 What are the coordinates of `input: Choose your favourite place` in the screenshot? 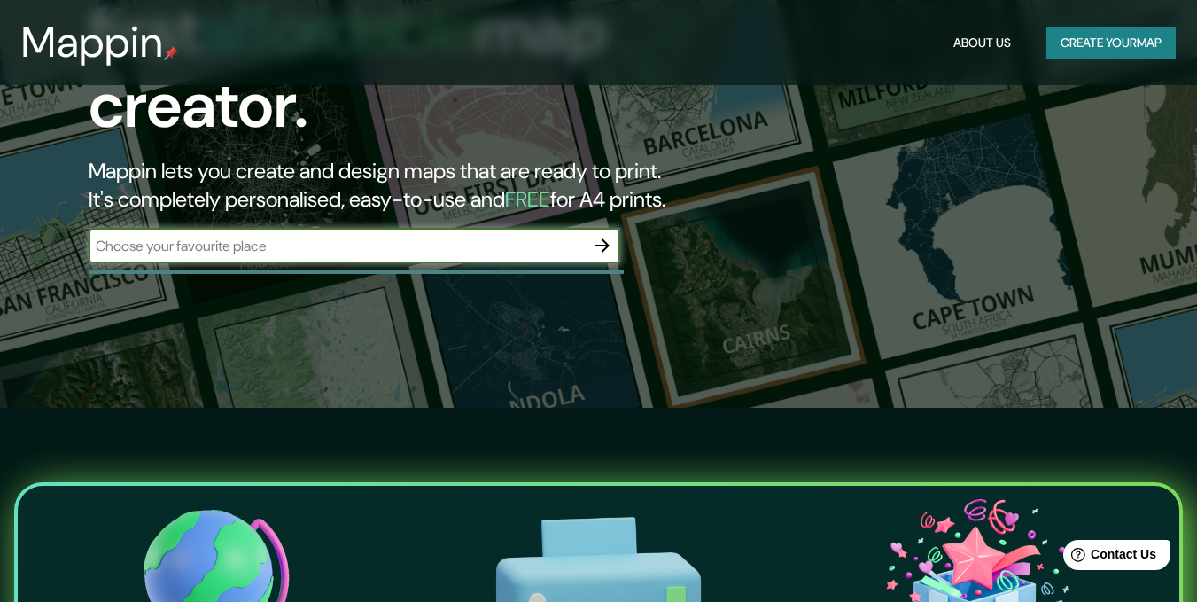 It's located at (337, 245).